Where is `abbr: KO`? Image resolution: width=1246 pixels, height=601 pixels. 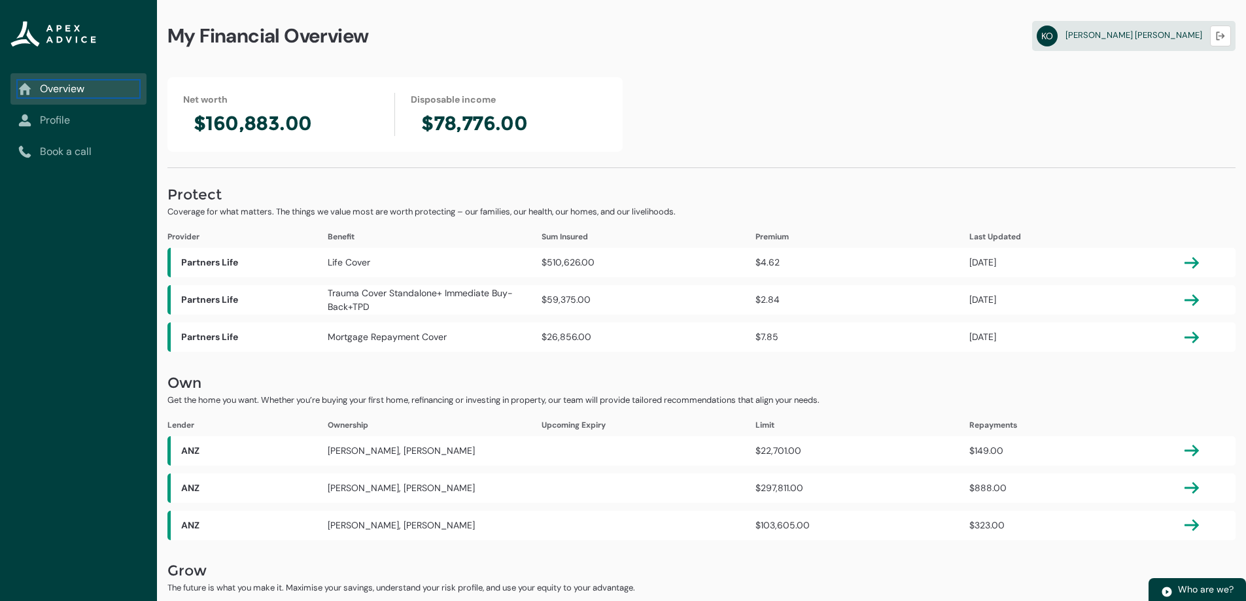
abbr: KO is located at coordinates (1047, 36).